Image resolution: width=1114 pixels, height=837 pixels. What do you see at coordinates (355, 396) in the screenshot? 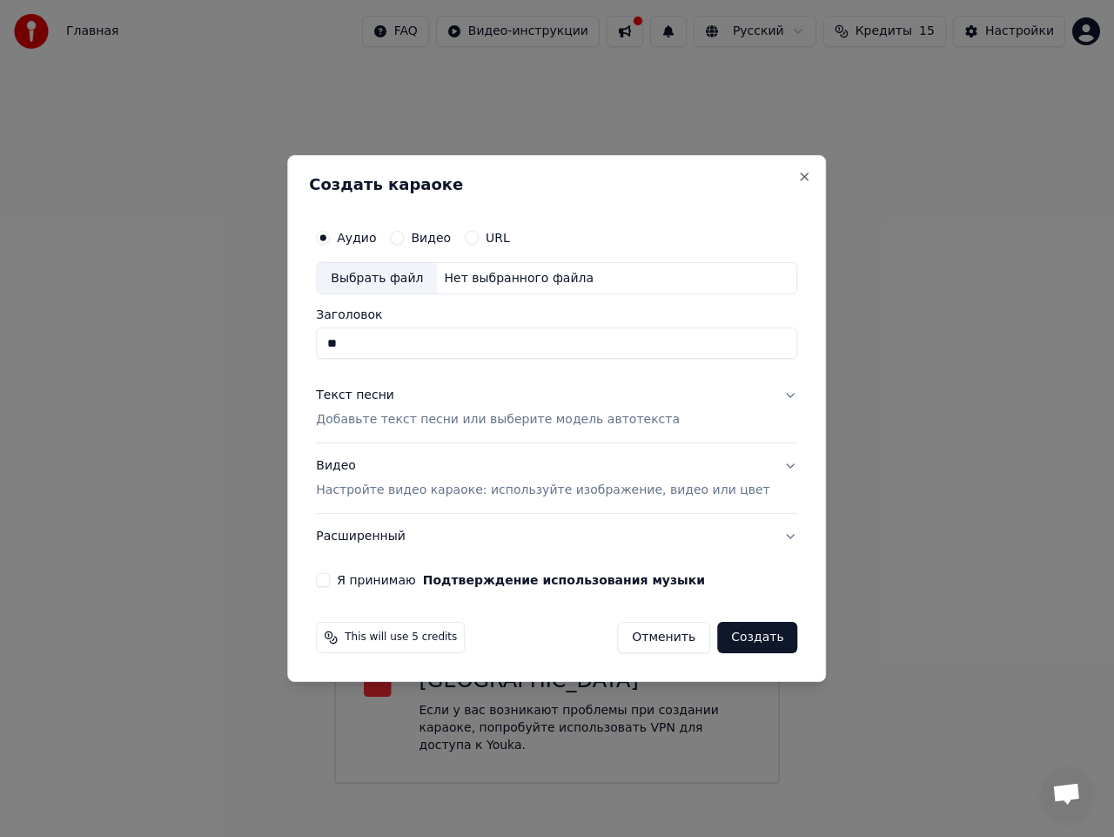
I see `div: Текст песни` at bounding box center [355, 396].